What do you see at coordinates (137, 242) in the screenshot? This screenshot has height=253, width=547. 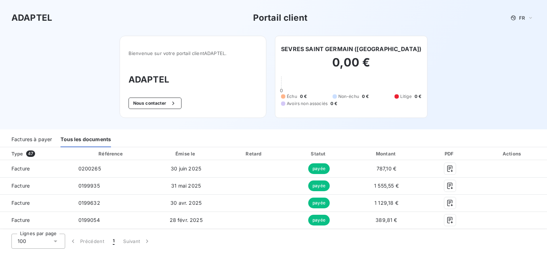 I see `button: Suivant` at bounding box center [137, 242].